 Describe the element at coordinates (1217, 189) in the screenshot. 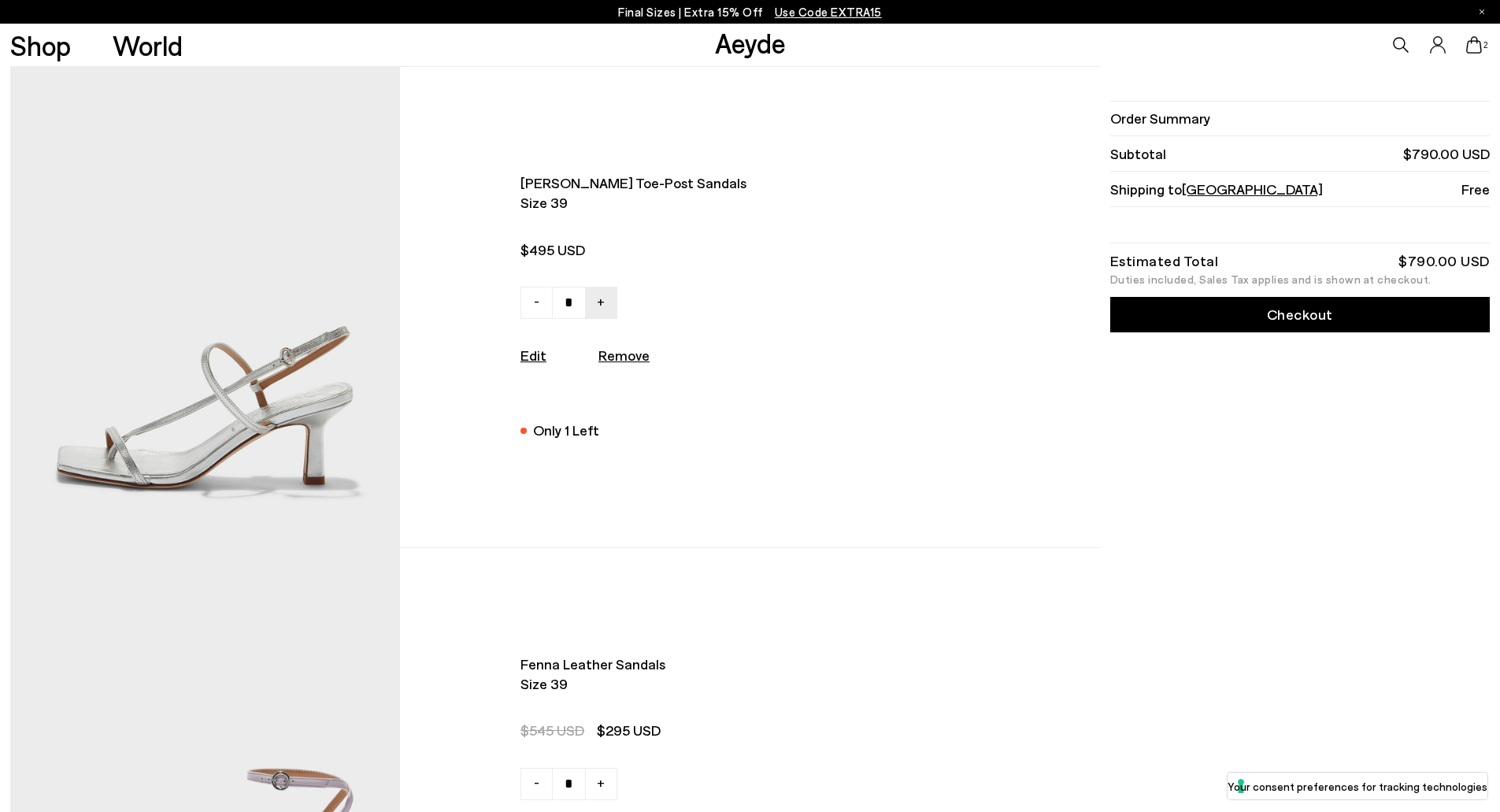

I see `span: Shipping to` at that location.